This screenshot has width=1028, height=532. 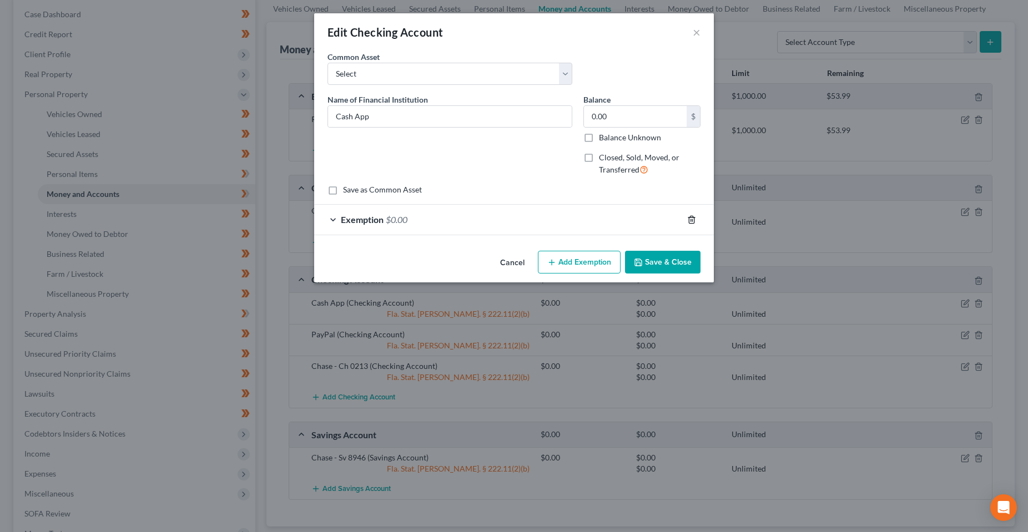 I want to click on label: Balance Unknown, so click(x=630, y=138).